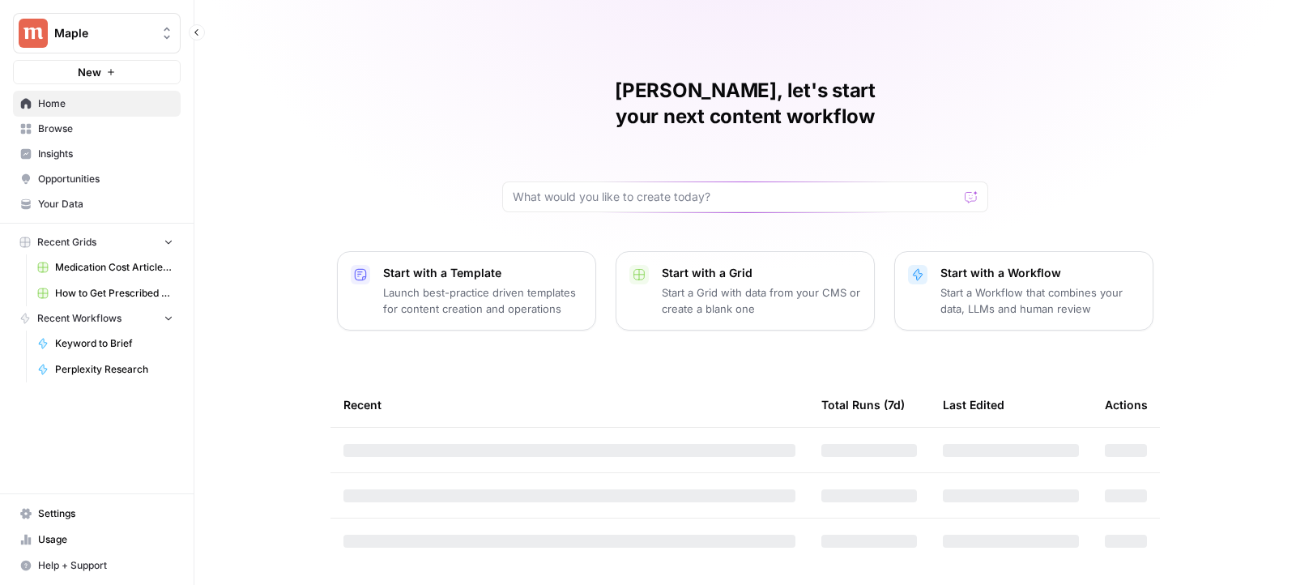 This screenshot has width=1296, height=585. Describe the element at coordinates (96, 179) in the screenshot. I see `a: Opportunities` at that location.